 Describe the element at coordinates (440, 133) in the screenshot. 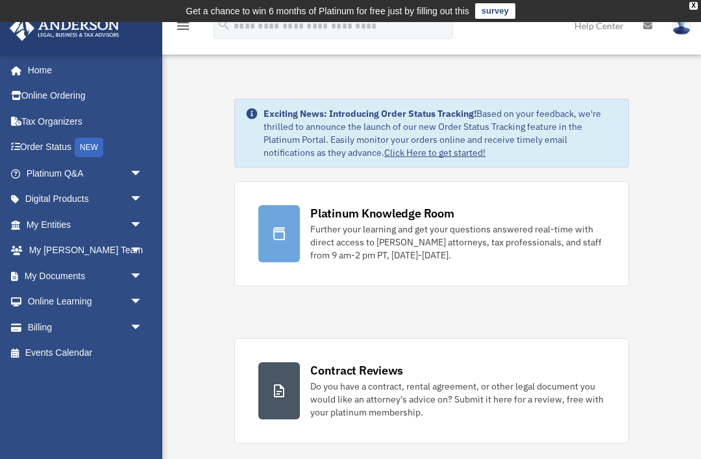

I see `div: Based on your feedback, we're thrilled to announce the launch of our new Order Status Tracking fe...` at that location.